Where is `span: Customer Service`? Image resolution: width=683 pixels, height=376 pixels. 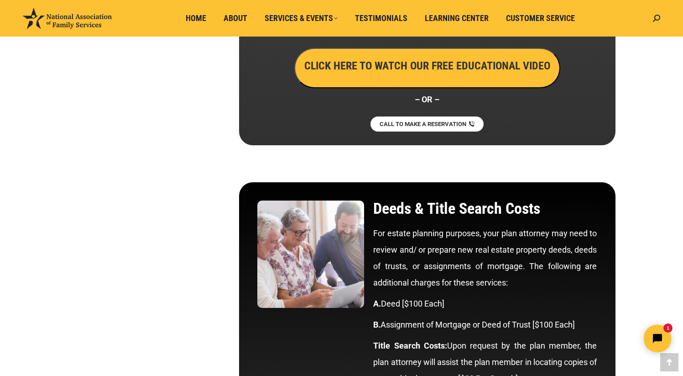
span: Customer Service is located at coordinates (540, 18).